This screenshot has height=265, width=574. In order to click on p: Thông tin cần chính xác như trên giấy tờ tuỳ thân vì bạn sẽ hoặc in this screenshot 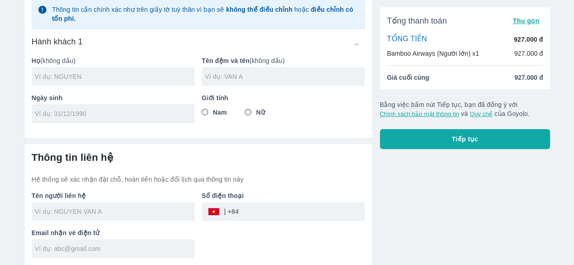, I will do `click(205, 14)`.